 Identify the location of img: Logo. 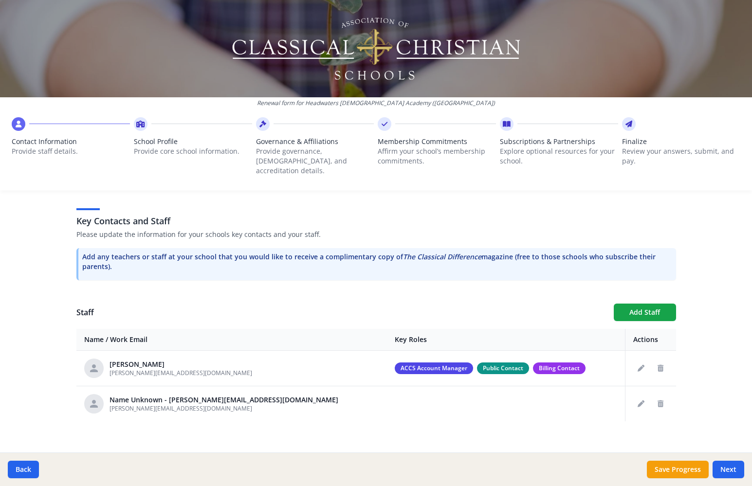
(376, 49).